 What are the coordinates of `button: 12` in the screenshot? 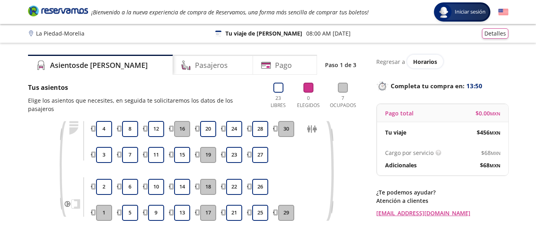 It's located at (156, 129).